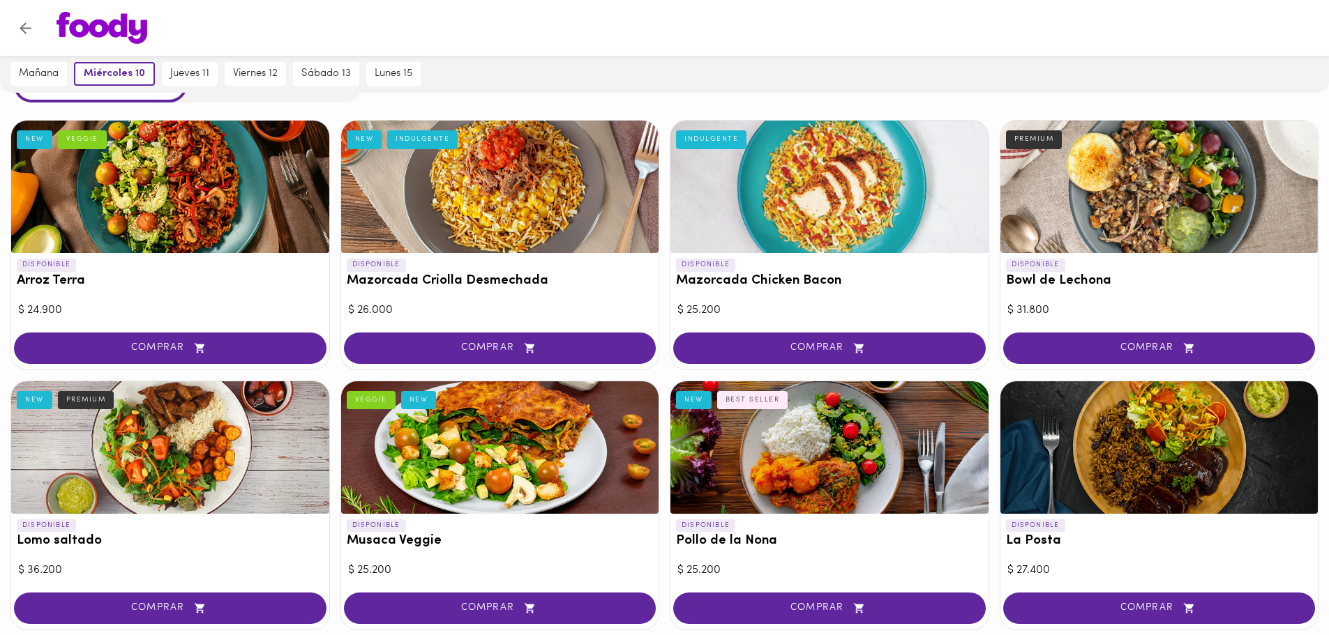 This screenshot has width=1329, height=635. What do you see at coordinates (190, 74) in the screenshot?
I see `span: jueves 11` at bounding box center [190, 74].